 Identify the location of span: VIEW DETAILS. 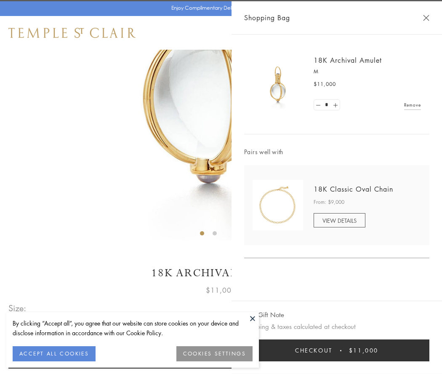
(339, 220).